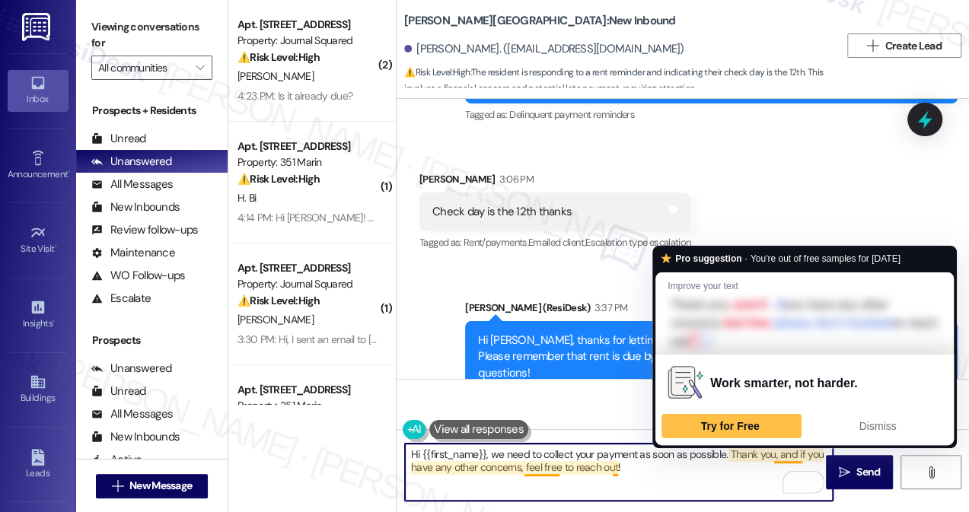 The height and width of the screenshot is (512, 969). I want to click on span: Rent/payments ,, so click(495, 242).